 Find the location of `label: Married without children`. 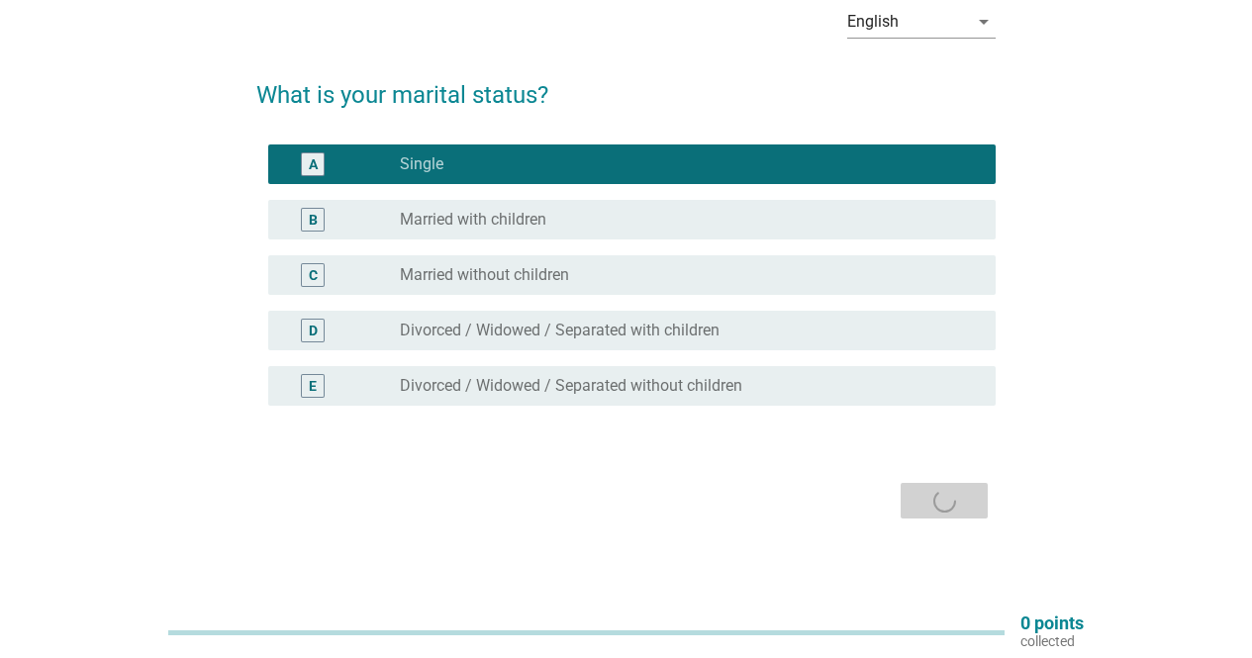

label: Married without children is located at coordinates (484, 275).